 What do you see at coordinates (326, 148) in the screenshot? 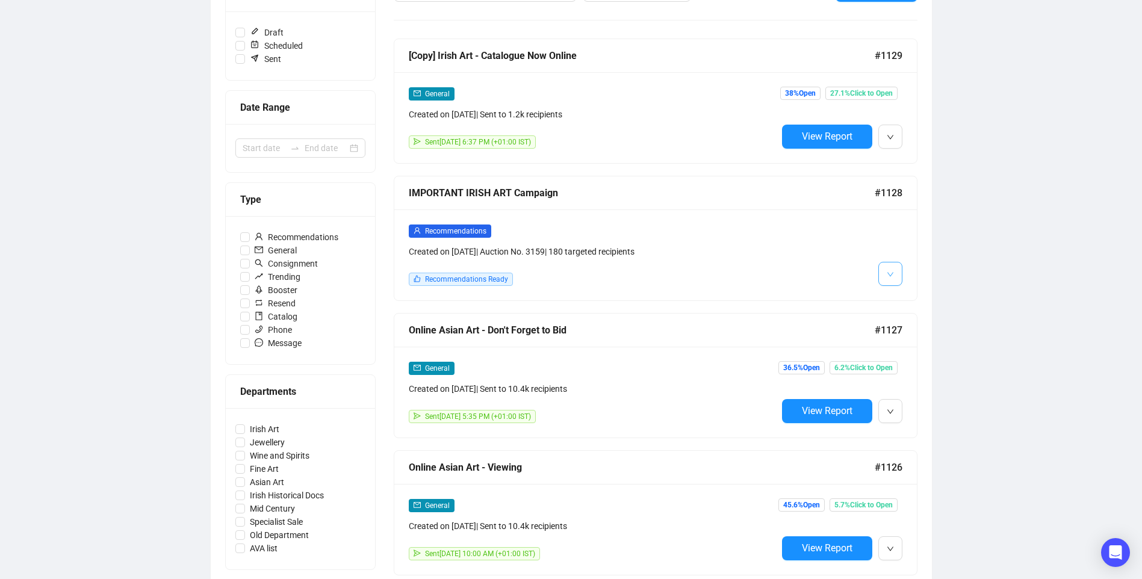
I see `input: End date` at bounding box center [326, 148].